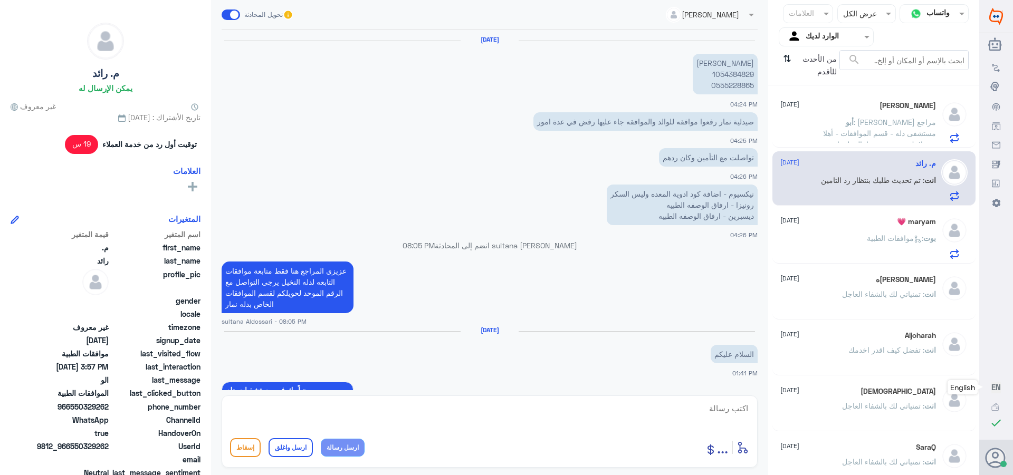  I want to click on span: توقيت أول رد من خدمة العملاء, so click(149, 144).